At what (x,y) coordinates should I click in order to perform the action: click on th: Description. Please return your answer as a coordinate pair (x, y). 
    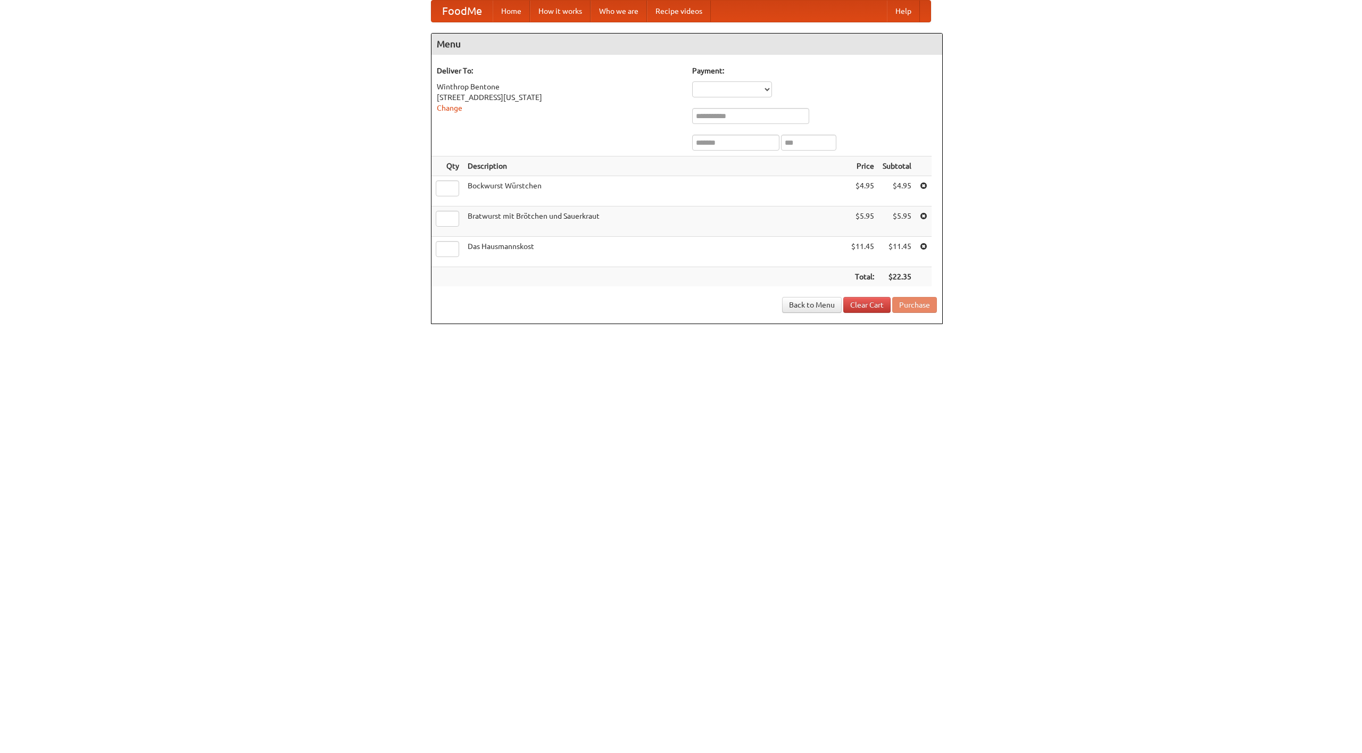
    Looking at the image, I should click on (655, 166).